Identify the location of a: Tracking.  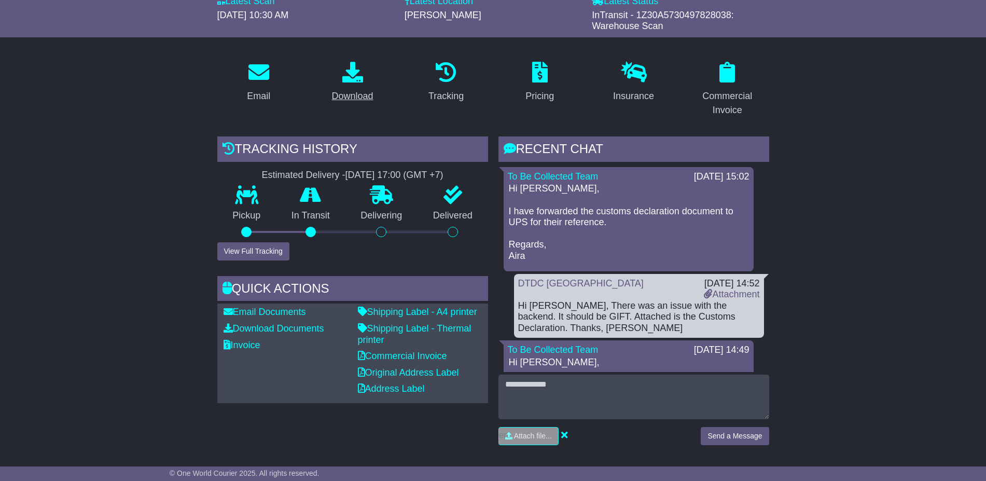
(446, 83).